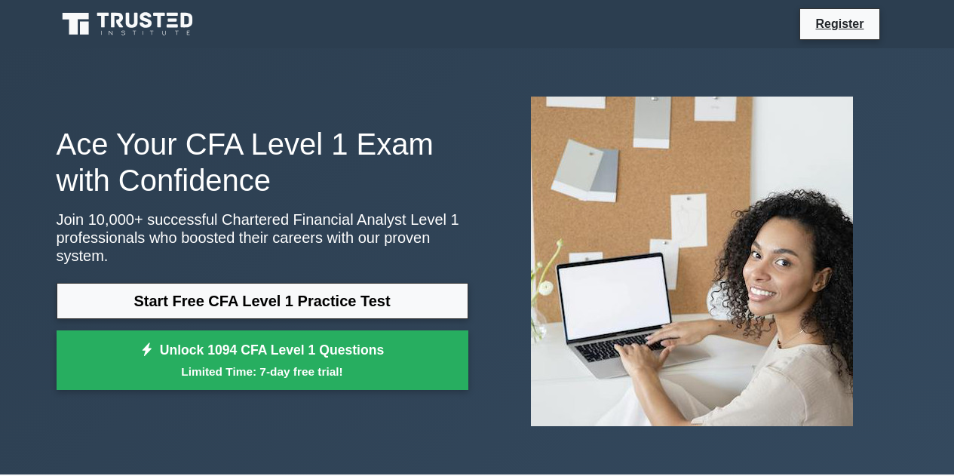 This screenshot has height=476, width=954. What do you see at coordinates (839, 23) in the screenshot?
I see `a: Register` at bounding box center [839, 23].